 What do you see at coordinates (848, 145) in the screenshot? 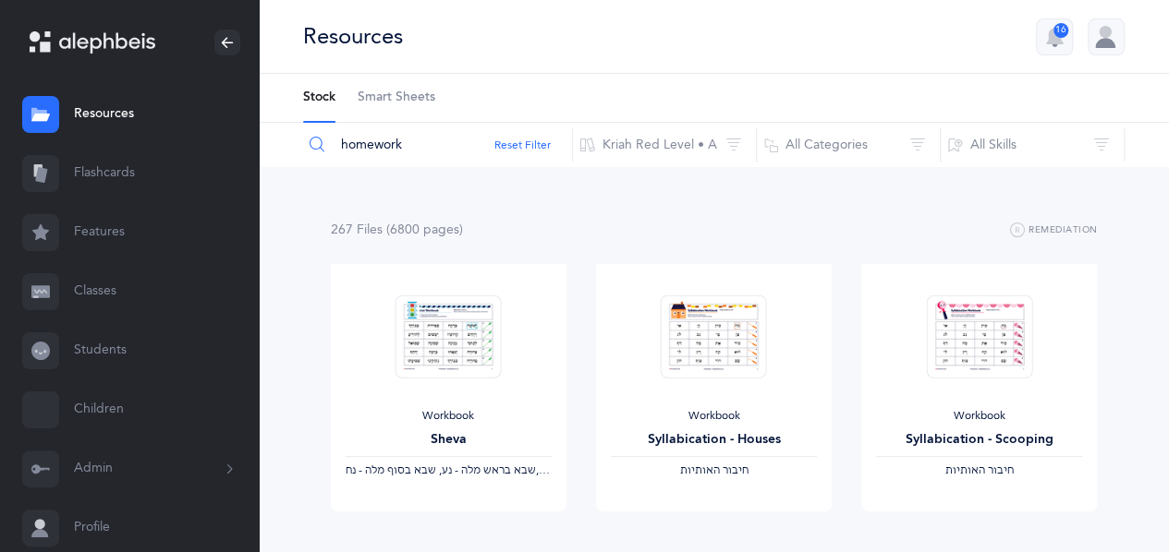
I see `button: All Categories` at bounding box center [848, 145].